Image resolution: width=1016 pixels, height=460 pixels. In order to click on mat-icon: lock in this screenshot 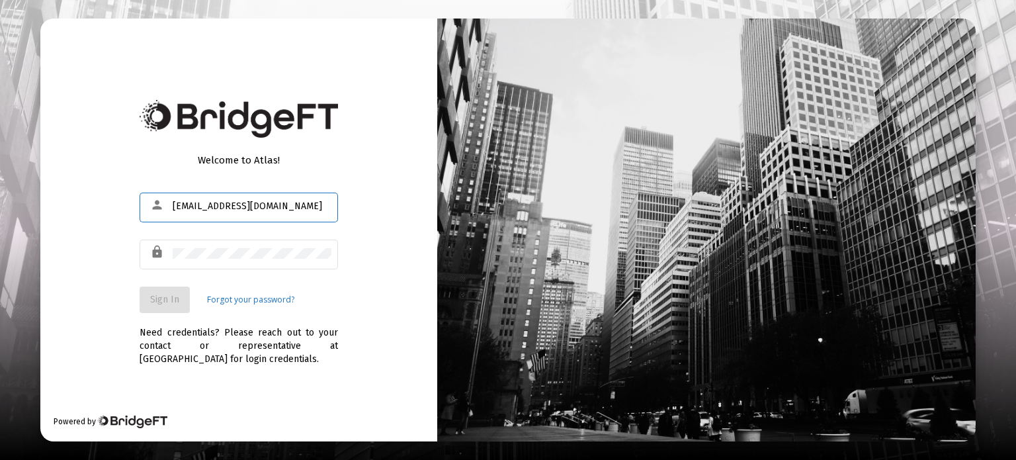, I will do `click(158, 252)`.